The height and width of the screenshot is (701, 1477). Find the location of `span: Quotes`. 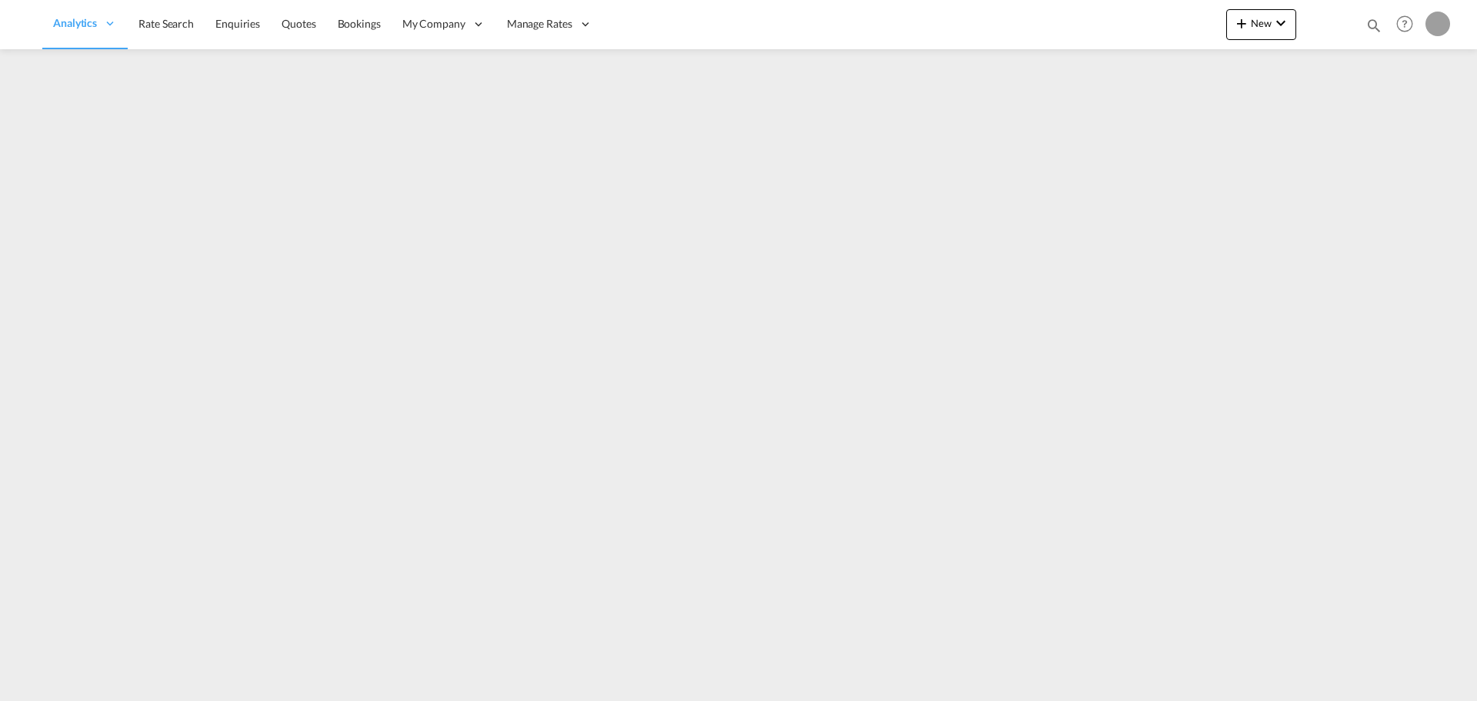

span: Quotes is located at coordinates (299, 23).